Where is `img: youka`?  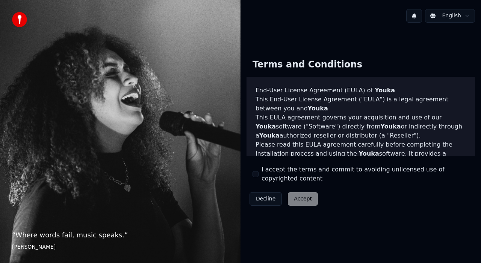
img: youka is located at coordinates (20, 20).